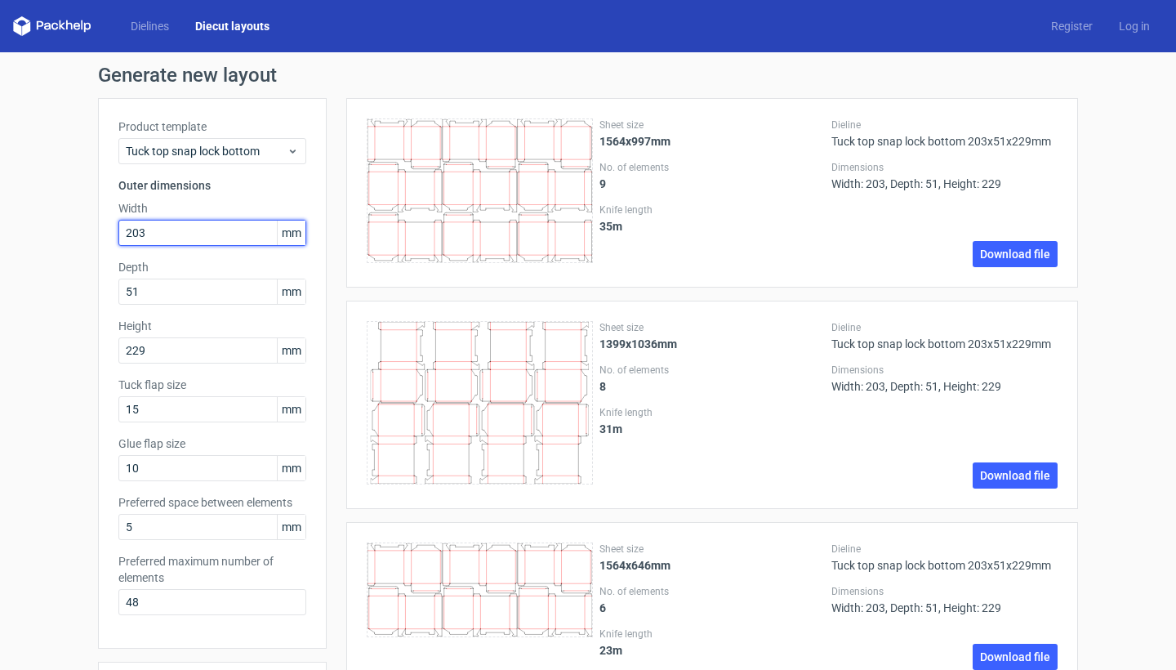 The height and width of the screenshot is (670, 1176). What do you see at coordinates (212, 385) in the screenshot?
I see `label: Tuck flap size` at bounding box center [212, 385].